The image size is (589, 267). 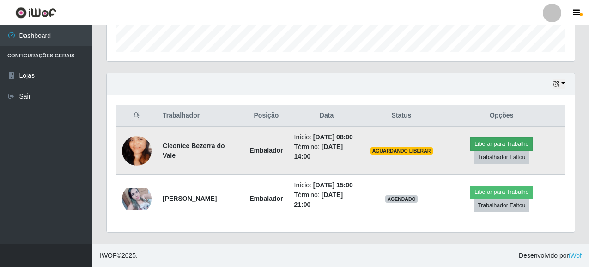 I want to click on img: CoreUI Logo, so click(x=36, y=12).